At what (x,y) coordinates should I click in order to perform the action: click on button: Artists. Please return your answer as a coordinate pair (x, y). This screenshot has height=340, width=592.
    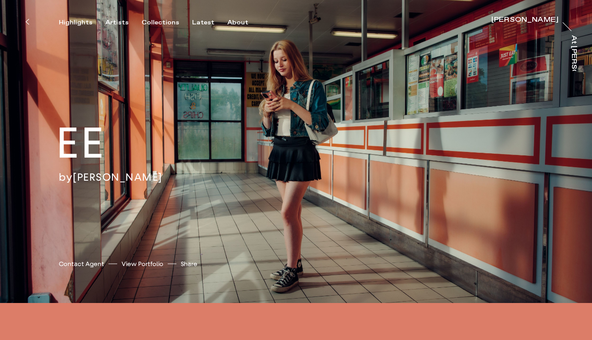
    Looking at the image, I should click on (123, 23).